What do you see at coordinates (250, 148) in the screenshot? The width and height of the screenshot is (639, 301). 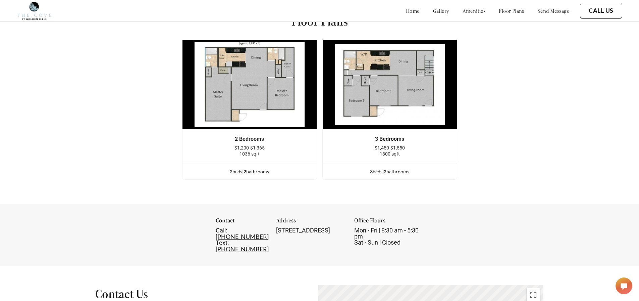 I see `span: $1,200-$1,365` at bounding box center [250, 148].